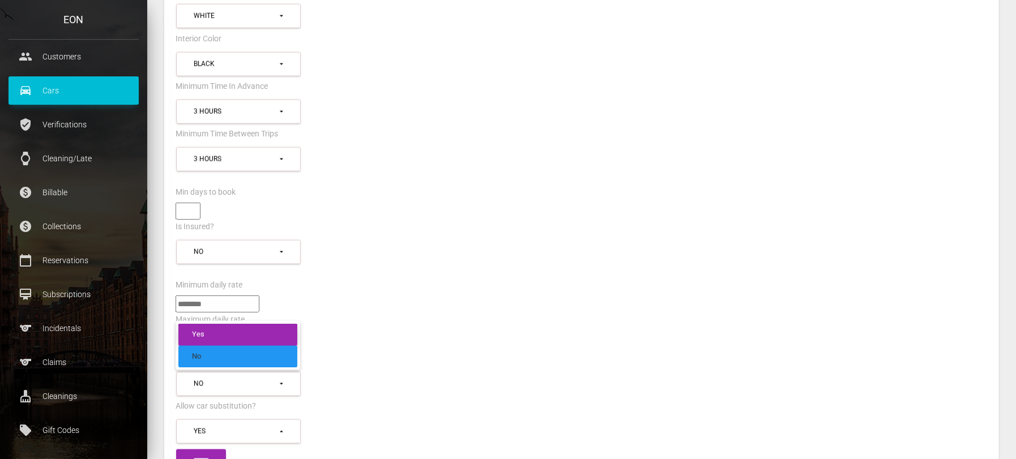 Image resolution: width=1016 pixels, height=459 pixels. What do you see at coordinates (74, 125) in the screenshot?
I see `p: Verifications` at bounding box center [74, 125].